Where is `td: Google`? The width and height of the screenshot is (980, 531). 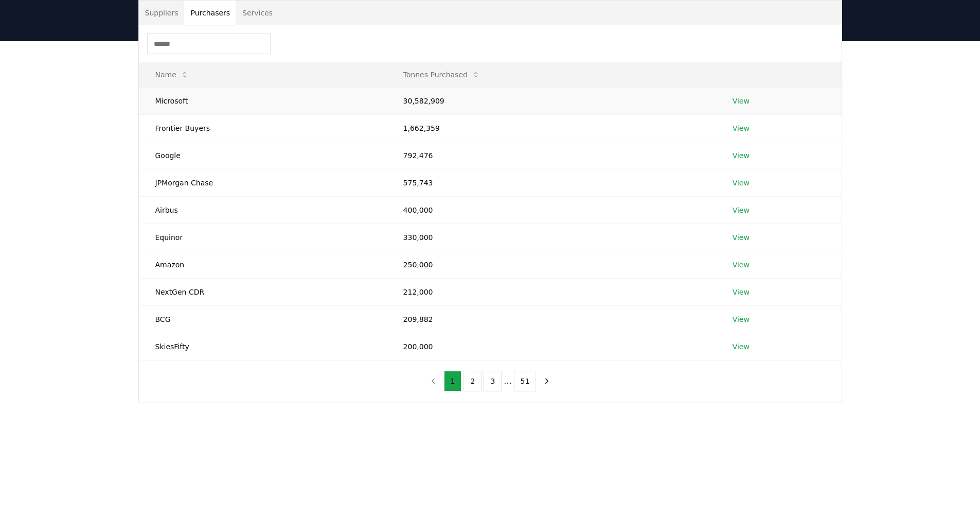 td: Google is located at coordinates (263, 155).